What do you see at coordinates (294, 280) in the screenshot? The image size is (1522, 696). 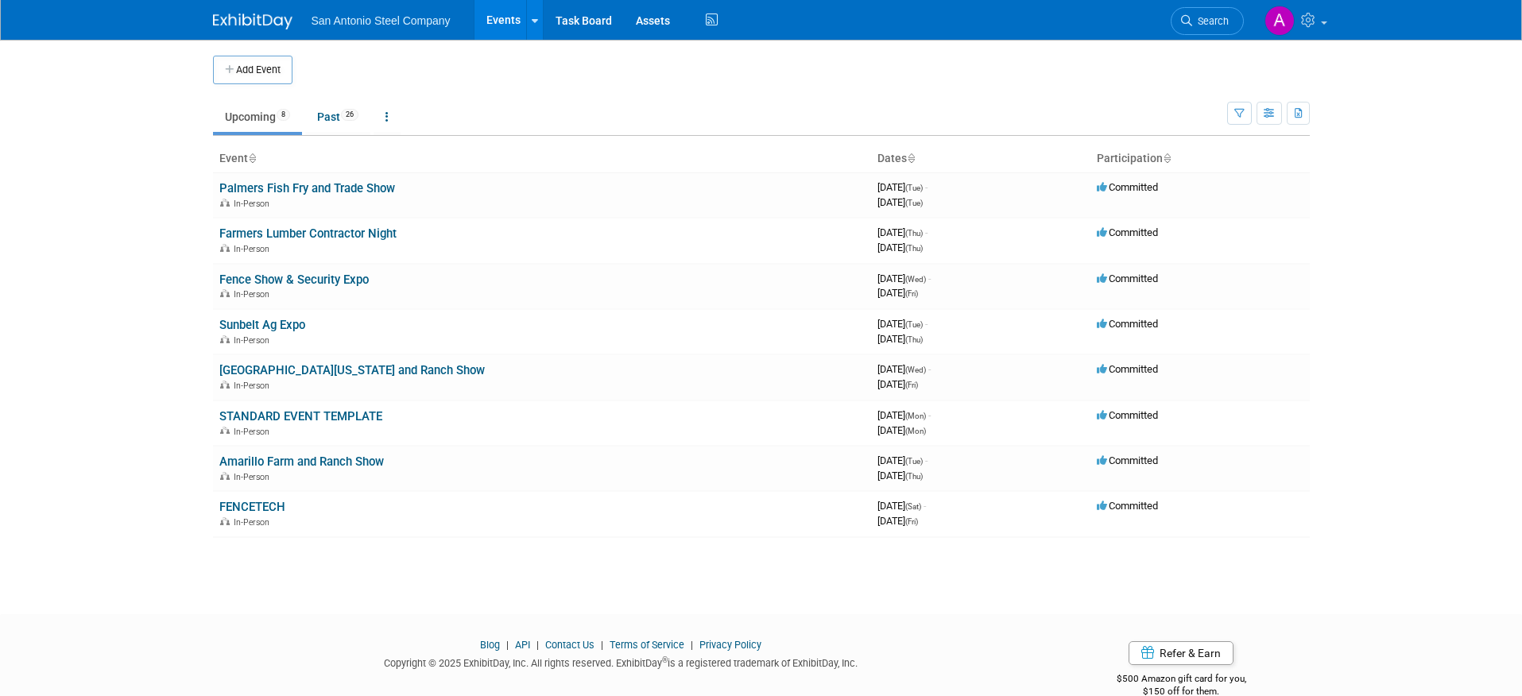 I see `a: Fence Show & Security Expo` at bounding box center [294, 280].